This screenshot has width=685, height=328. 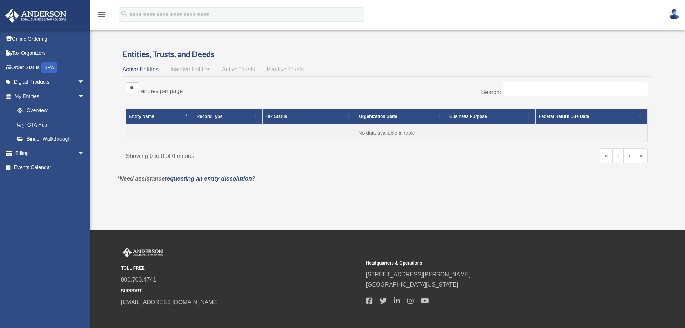 I want to click on span: Active Entities, so click(x=141, y=69).